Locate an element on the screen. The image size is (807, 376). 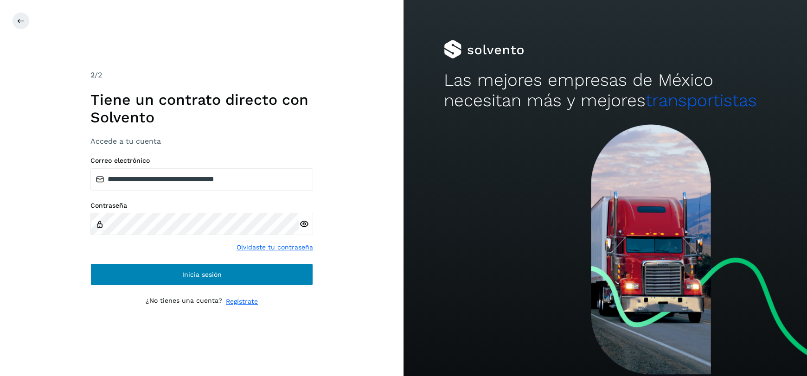
span: Inicia sesión is located at coordinates (202, 274).